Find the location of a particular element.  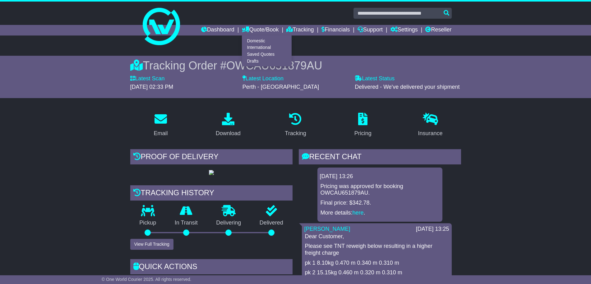

label: Latest Status is located at coordinates (375, 79).